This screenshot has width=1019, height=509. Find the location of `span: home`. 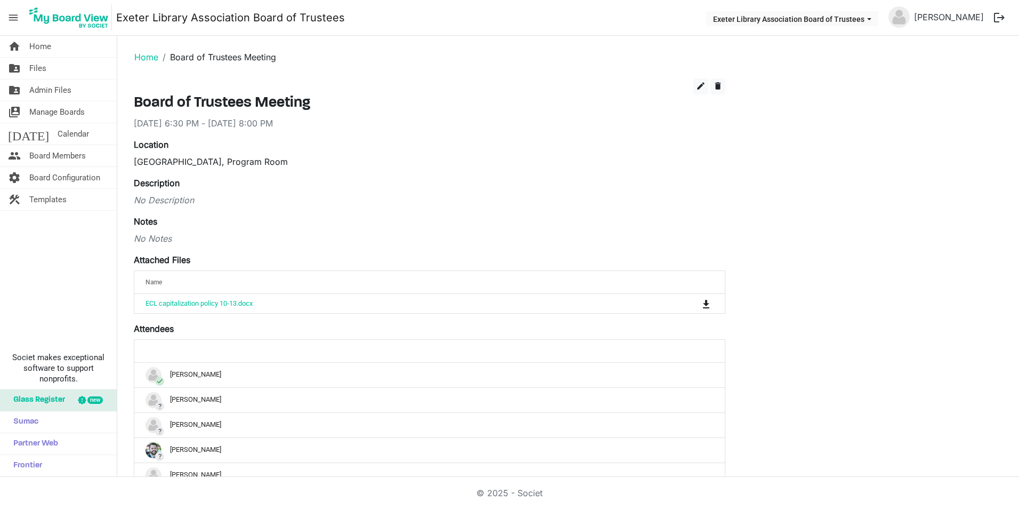

span: home is located at coordinates (14, 46).